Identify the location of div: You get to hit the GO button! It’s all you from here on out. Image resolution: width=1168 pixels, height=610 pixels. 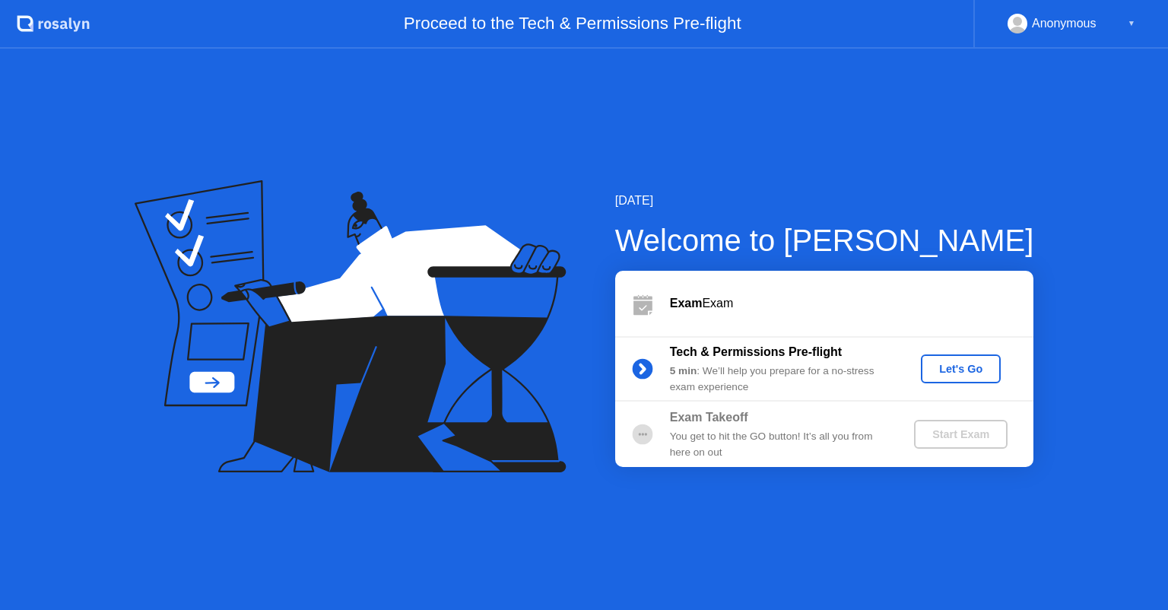
(779, 444).